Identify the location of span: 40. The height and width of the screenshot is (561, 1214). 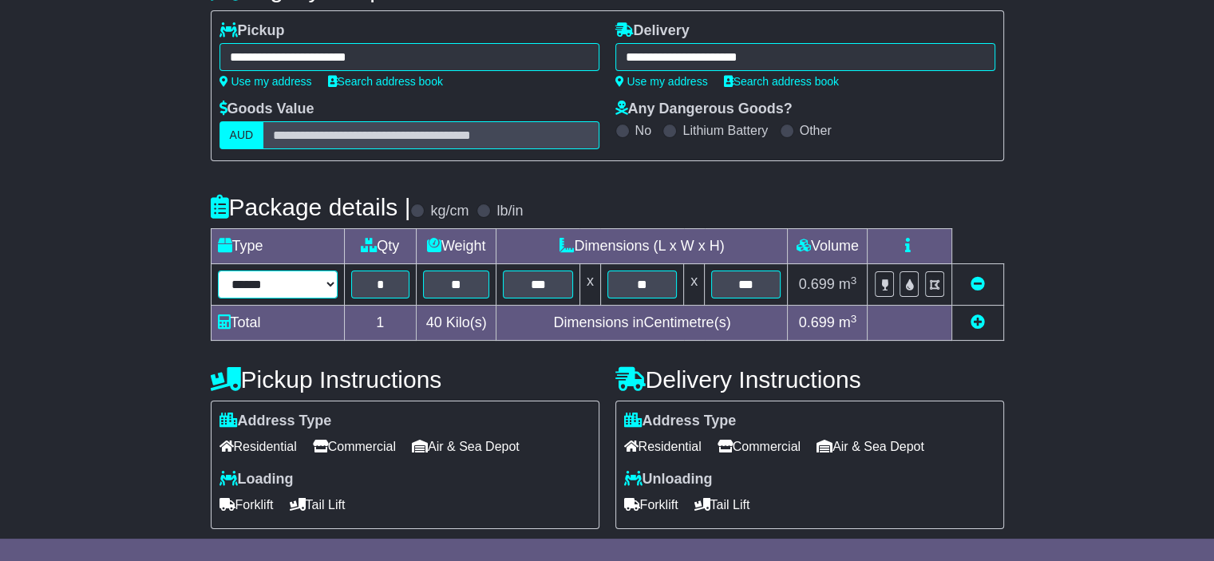
(434, 322).